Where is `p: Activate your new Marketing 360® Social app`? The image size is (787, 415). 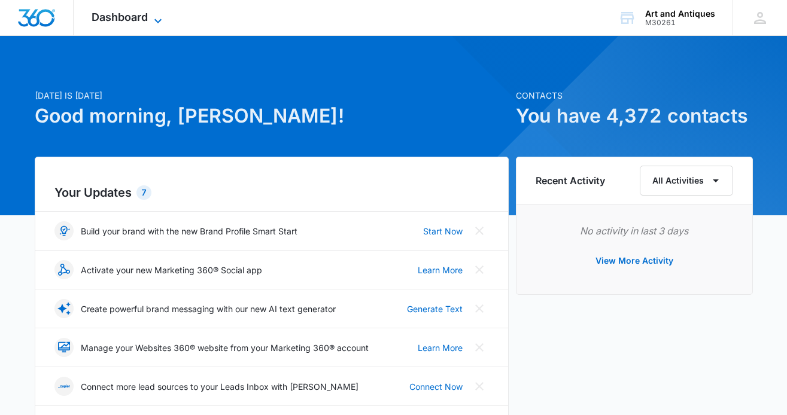
p: Activate your new Marketing 360® Social app is located at coordinates (171, 270).